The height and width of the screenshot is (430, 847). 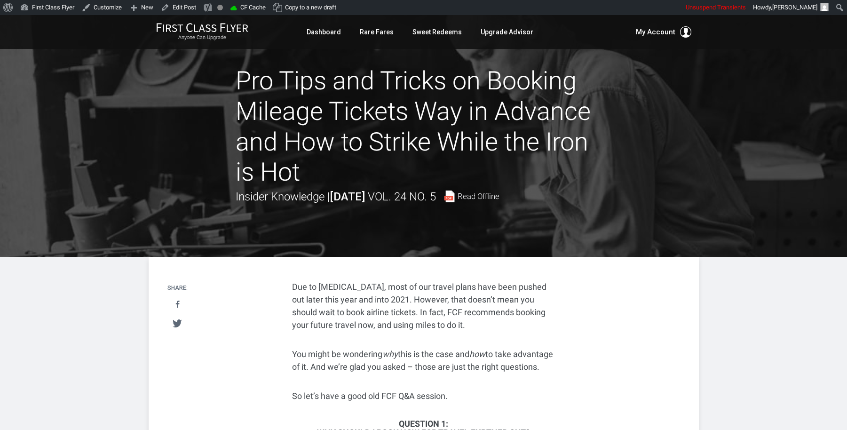 I want to click on a: Sweet Redeems, so click(x=437, y=32).